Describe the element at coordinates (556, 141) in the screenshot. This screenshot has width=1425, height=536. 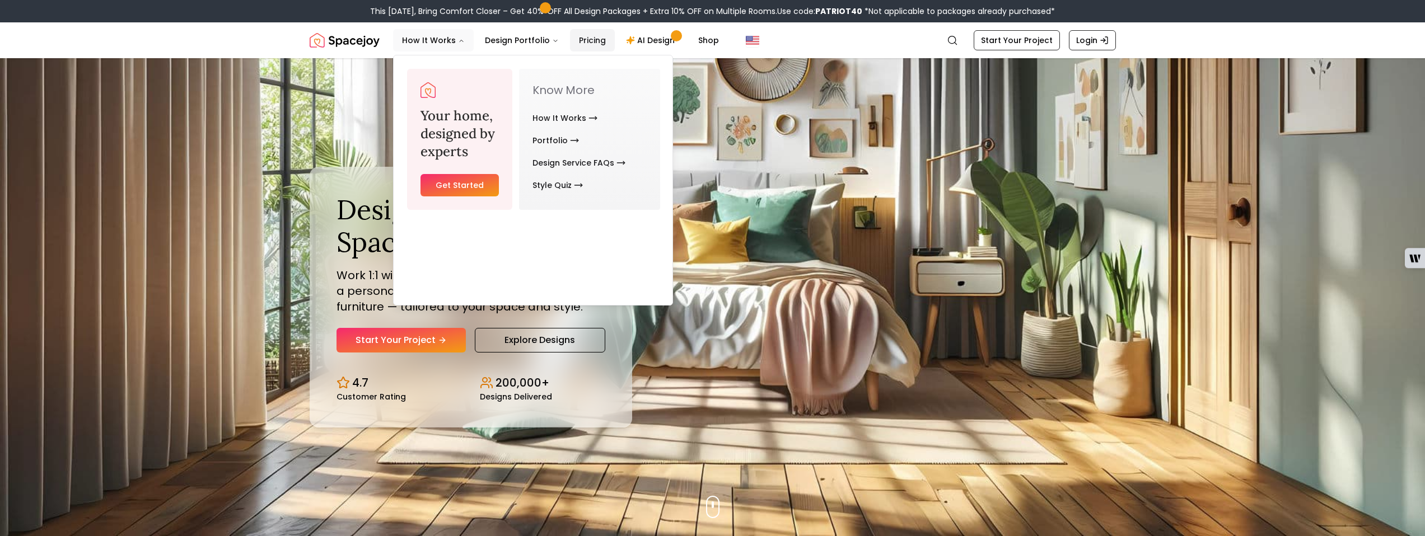
I see `a: Portfolio` at that location.